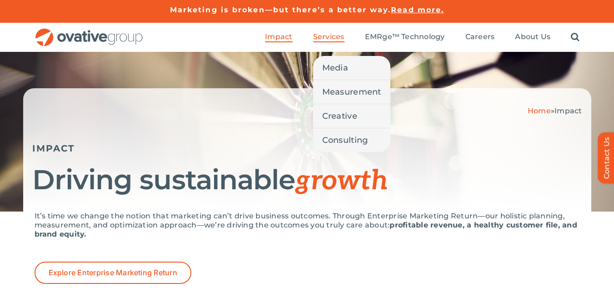 The height and width of the screenshot is (288, 614). Describe the element at coordinates (352, 68) in the screenshot. I see `a: Media` at that location.